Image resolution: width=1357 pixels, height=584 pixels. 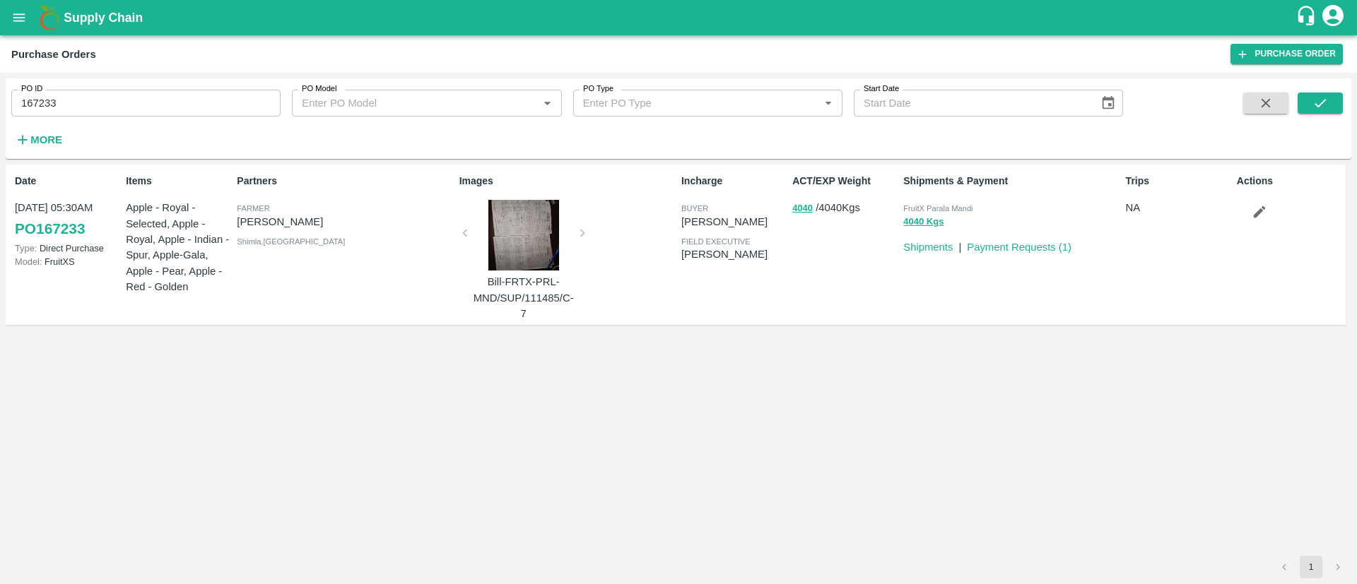 What do you see at coordinates (49, 18) in the screenshot?
I see `img: logo` at bounding box center [49, 18].